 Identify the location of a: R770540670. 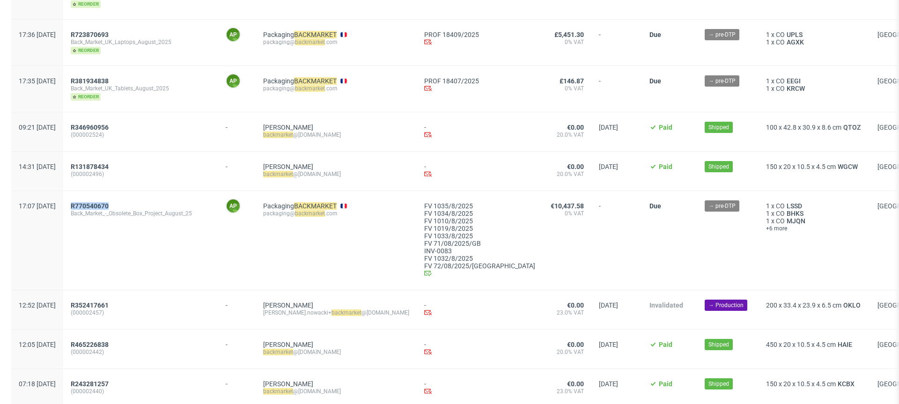
(90, 206).